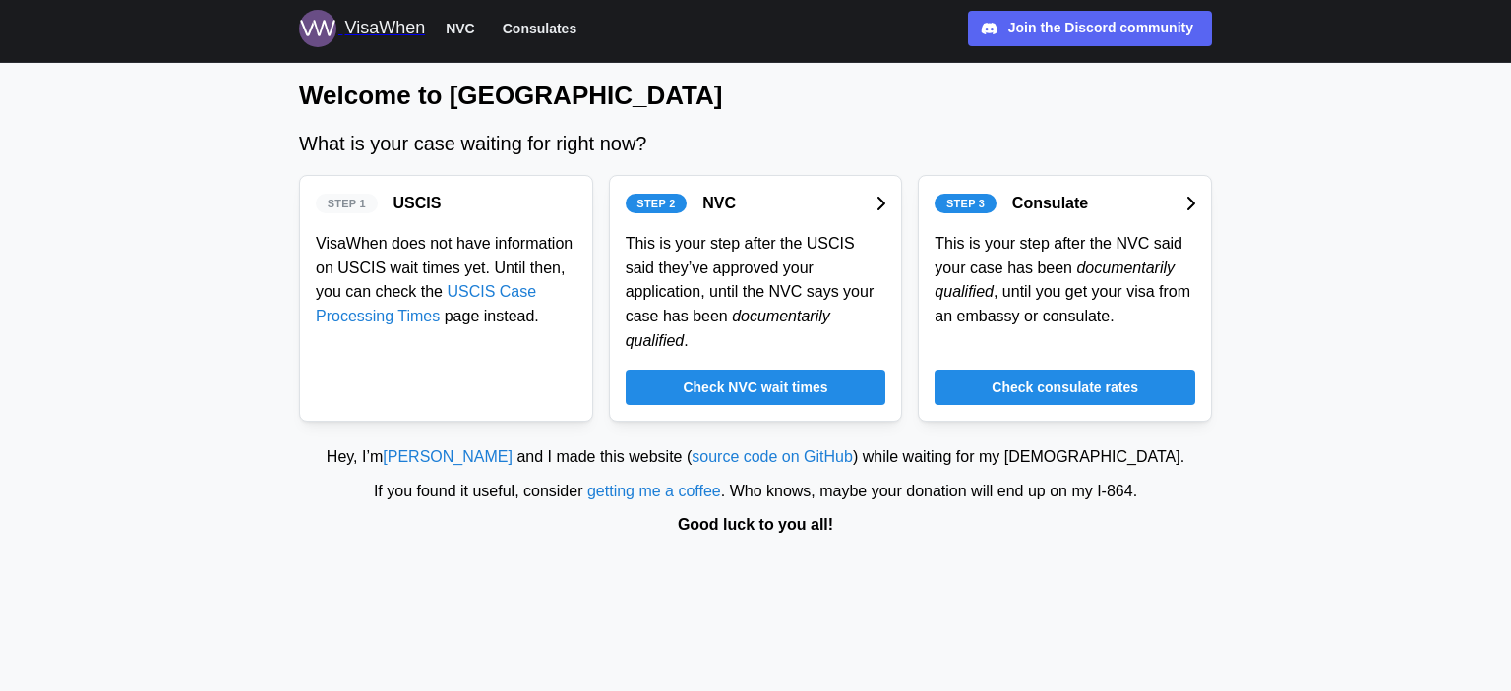 The width and height of the screenshot is (1511, 691). I want to click on div: Consulate, so click(1049, 204).